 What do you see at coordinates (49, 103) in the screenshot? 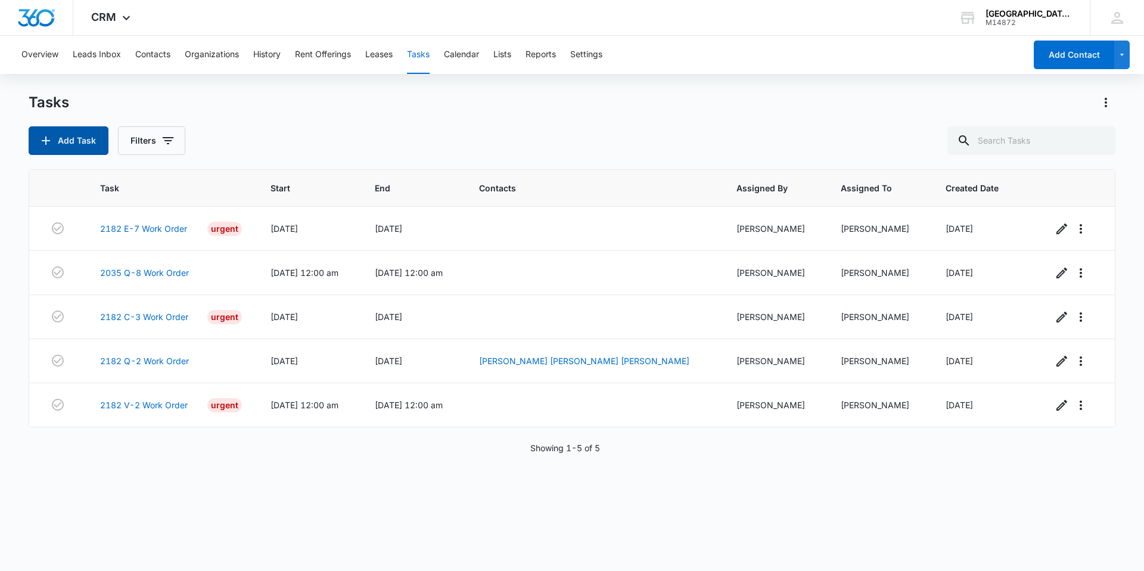
I see `h1: Tasks` at bounding box center [49, 103].